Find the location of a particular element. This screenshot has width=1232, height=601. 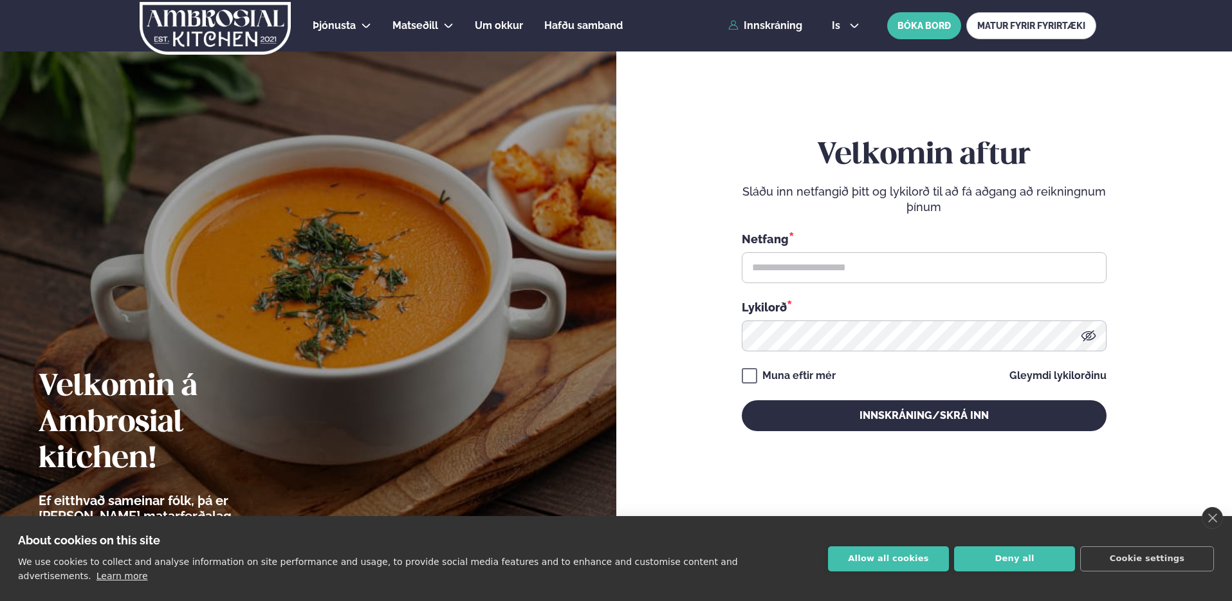

h2: Velkomin aftur is located at coordinates (924, 156).